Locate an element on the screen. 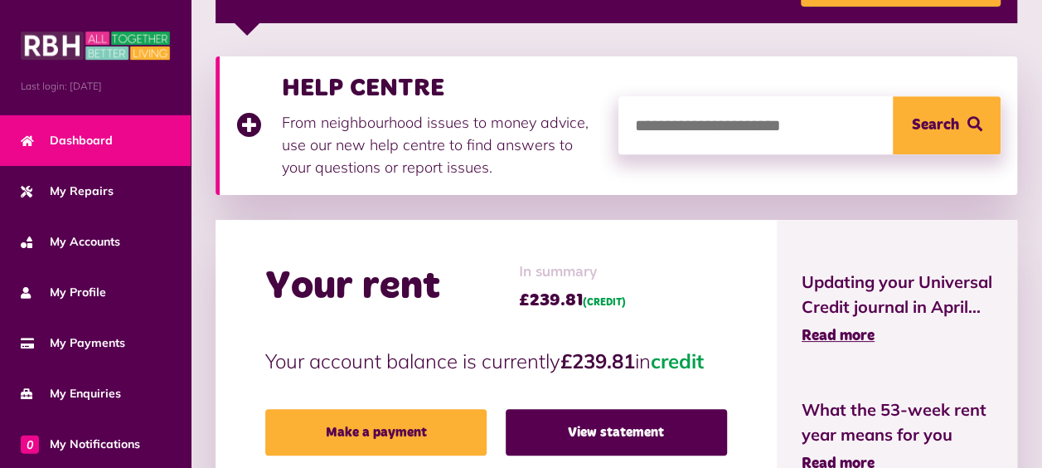 The width and height of the screenshot is (1042, 468). a: Make a payment is located at coordinates (376, 432).